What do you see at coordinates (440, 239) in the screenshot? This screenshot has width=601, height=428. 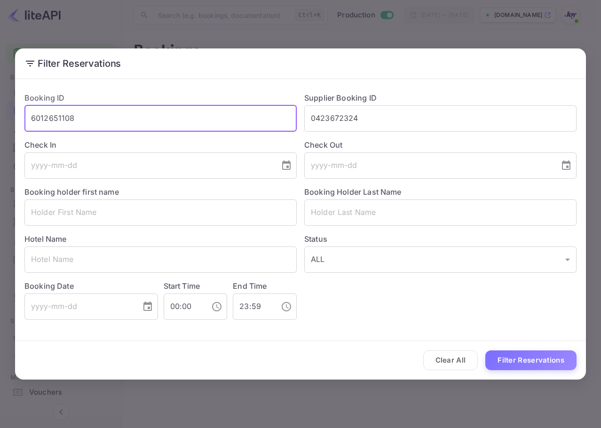 I see `label: Status` at bounding box center [440, 239].